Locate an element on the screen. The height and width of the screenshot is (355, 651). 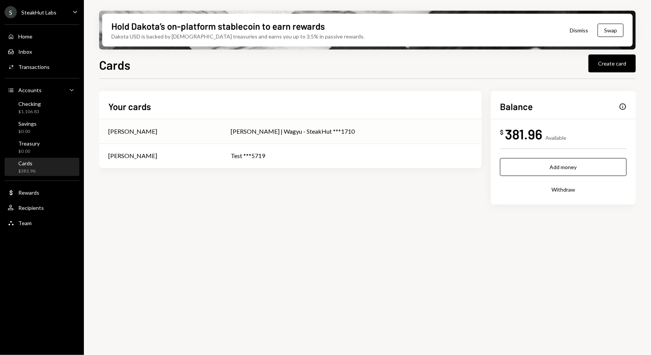
button: Swap is located at coordinates (611, 30).